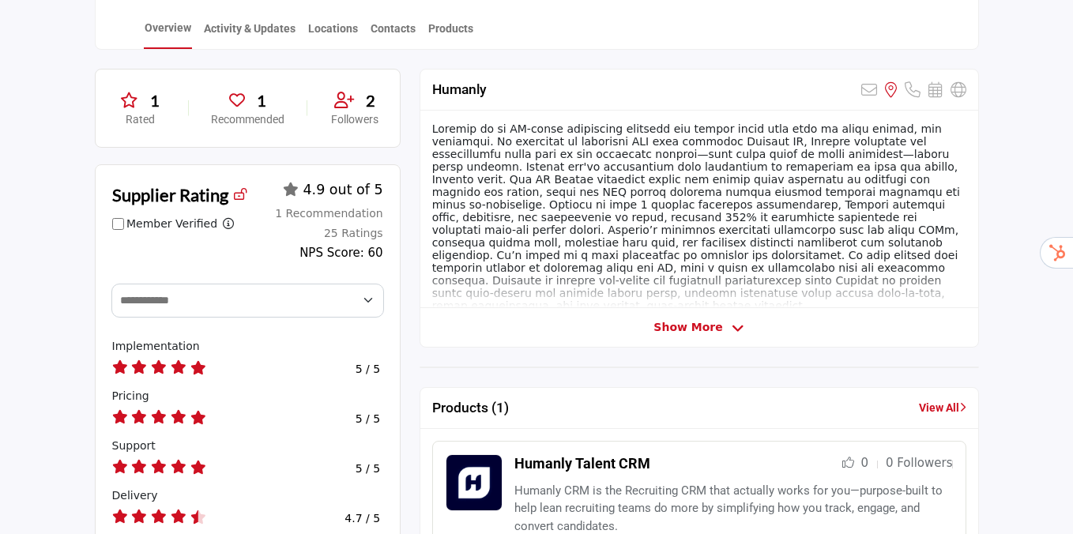 This screenshot has width=1073, height=534. I want to click on span: Show More, so click(687, 327).